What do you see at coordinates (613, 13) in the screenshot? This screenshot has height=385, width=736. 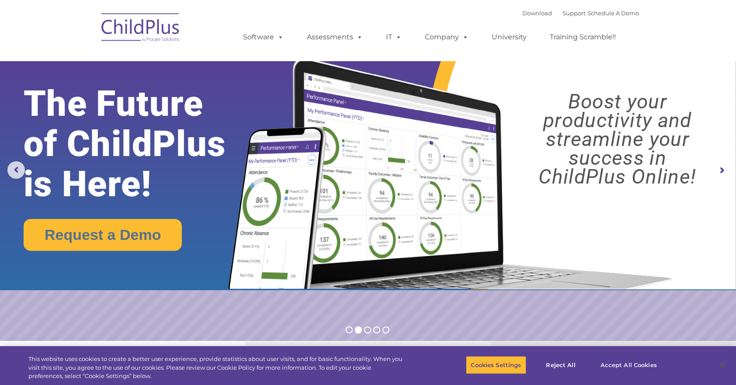 I see `a: Schedule A Demo` at bounding box center [613, 13].